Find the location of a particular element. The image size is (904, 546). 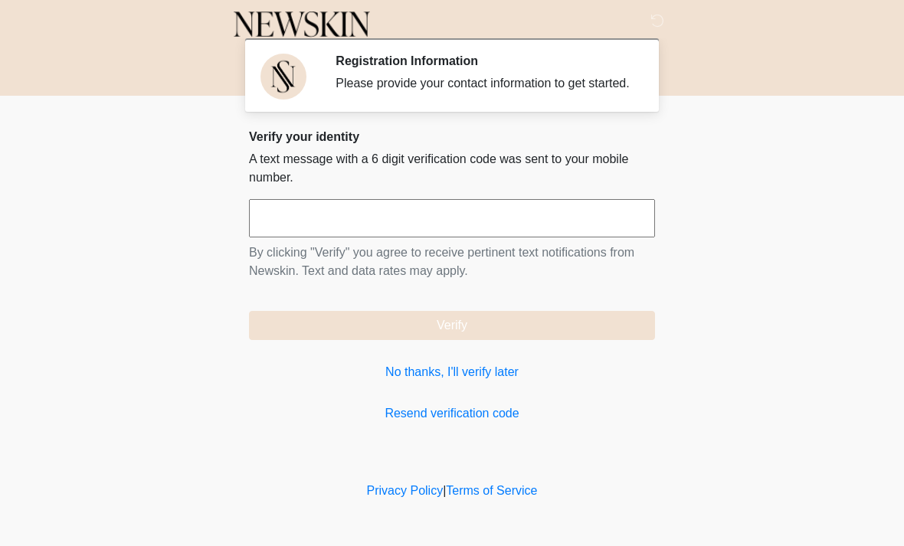

div: Please provide your contact information to get started. is located at coordinates (483, 83).